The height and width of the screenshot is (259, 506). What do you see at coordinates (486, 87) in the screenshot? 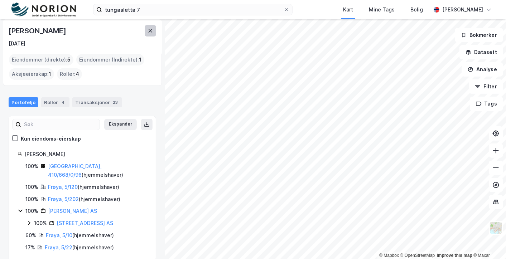
I see `button: Filter` at bounding box center [486, 87].